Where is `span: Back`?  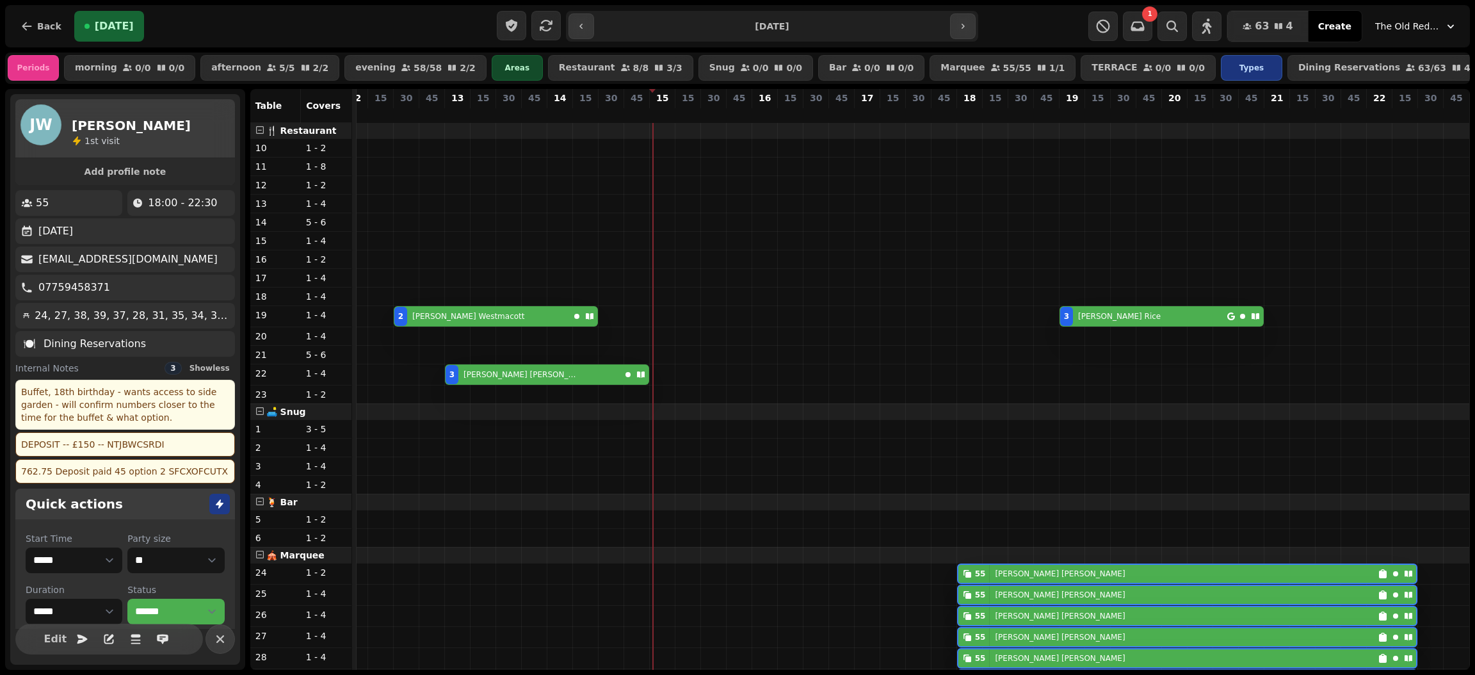 span: Back is located at coordinates (49, 26).